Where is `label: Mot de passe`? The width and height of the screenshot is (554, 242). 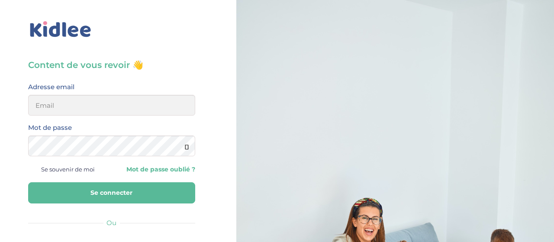
label: Mot de passe is located at coordinates (50, 128).